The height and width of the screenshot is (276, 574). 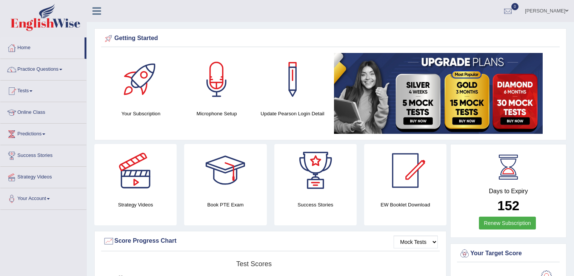 I want to click on h4: Microphone Setup, so click(x=217, y=113).